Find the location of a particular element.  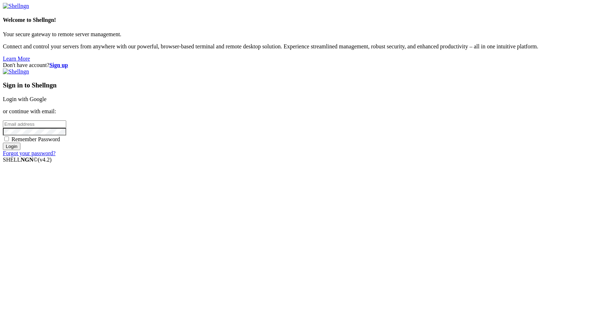

span: Remember Password is located at coordinates (36, 139).